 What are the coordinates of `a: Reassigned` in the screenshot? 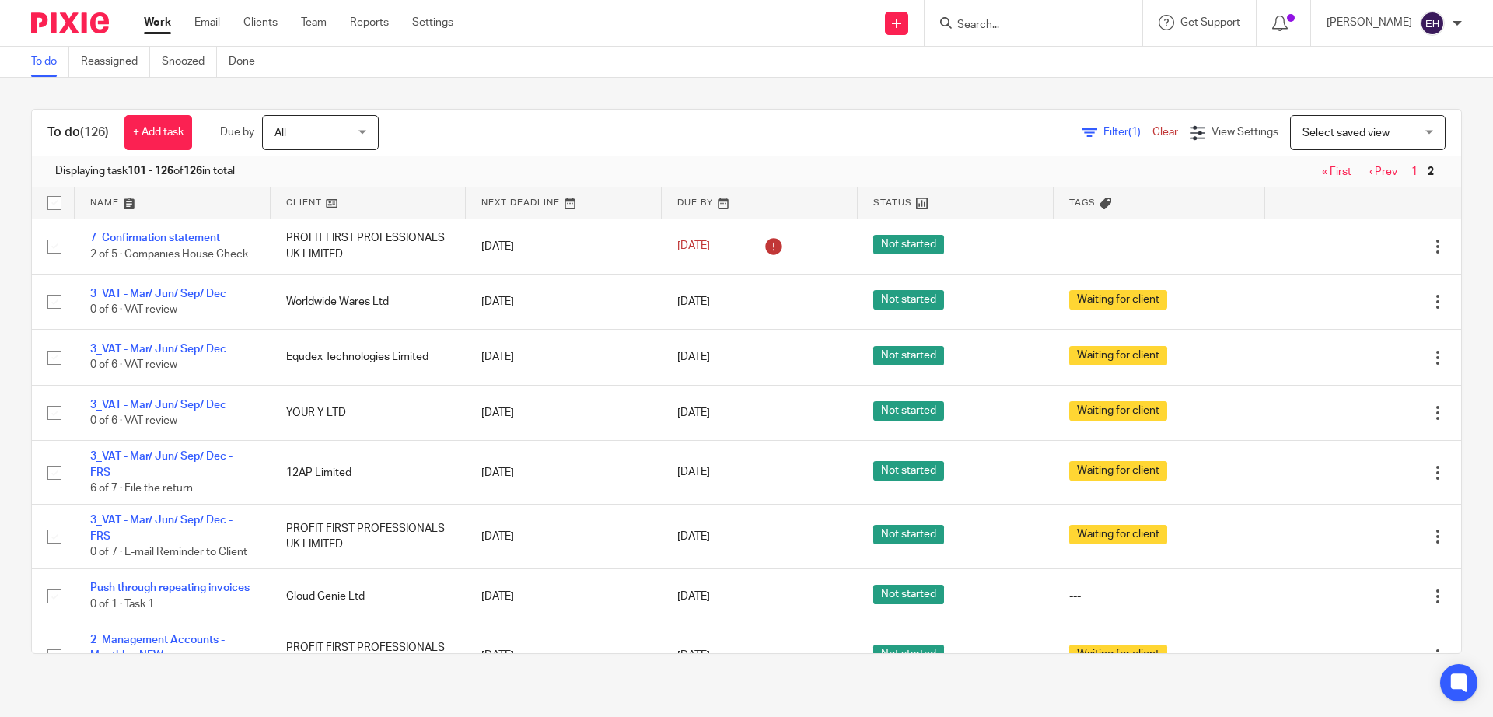 It's located at (115, 61).